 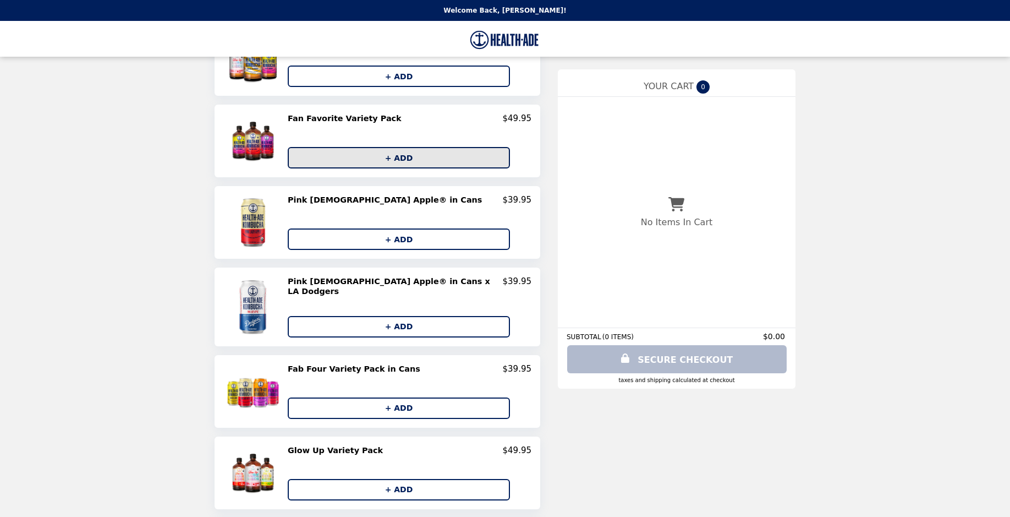 I want to click on img: Pink Lady Apple® in Cans, so click(x=254, y=222).